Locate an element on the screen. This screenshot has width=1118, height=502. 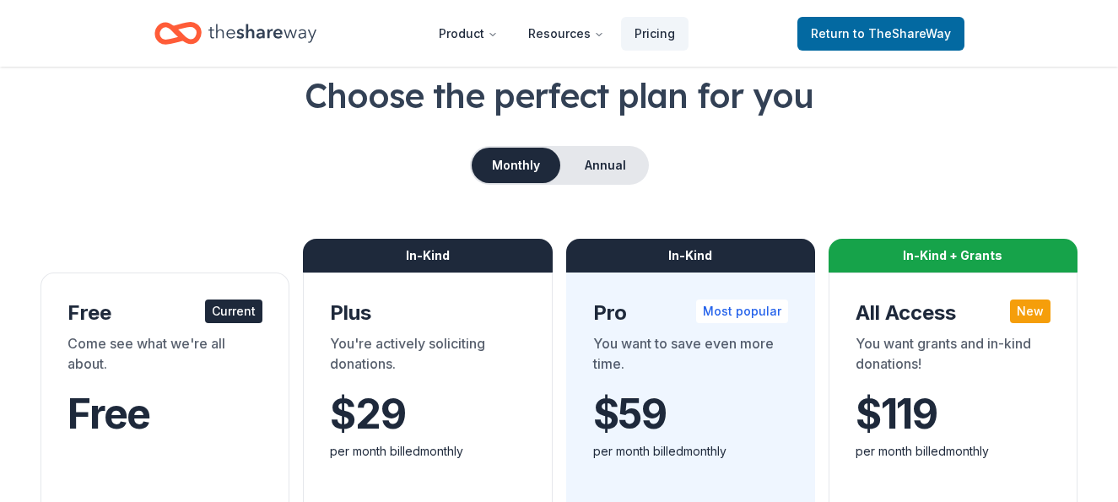
h1: Choose the perfect plan for you is located at coordinates (559, 95).